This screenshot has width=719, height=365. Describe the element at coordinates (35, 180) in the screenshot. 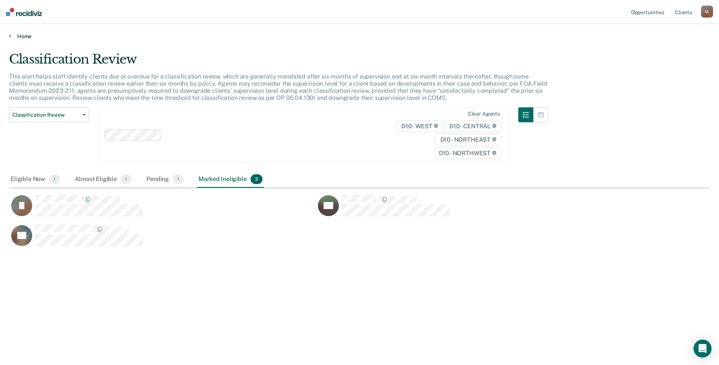

I see `div: Eligible Now1` at that location.